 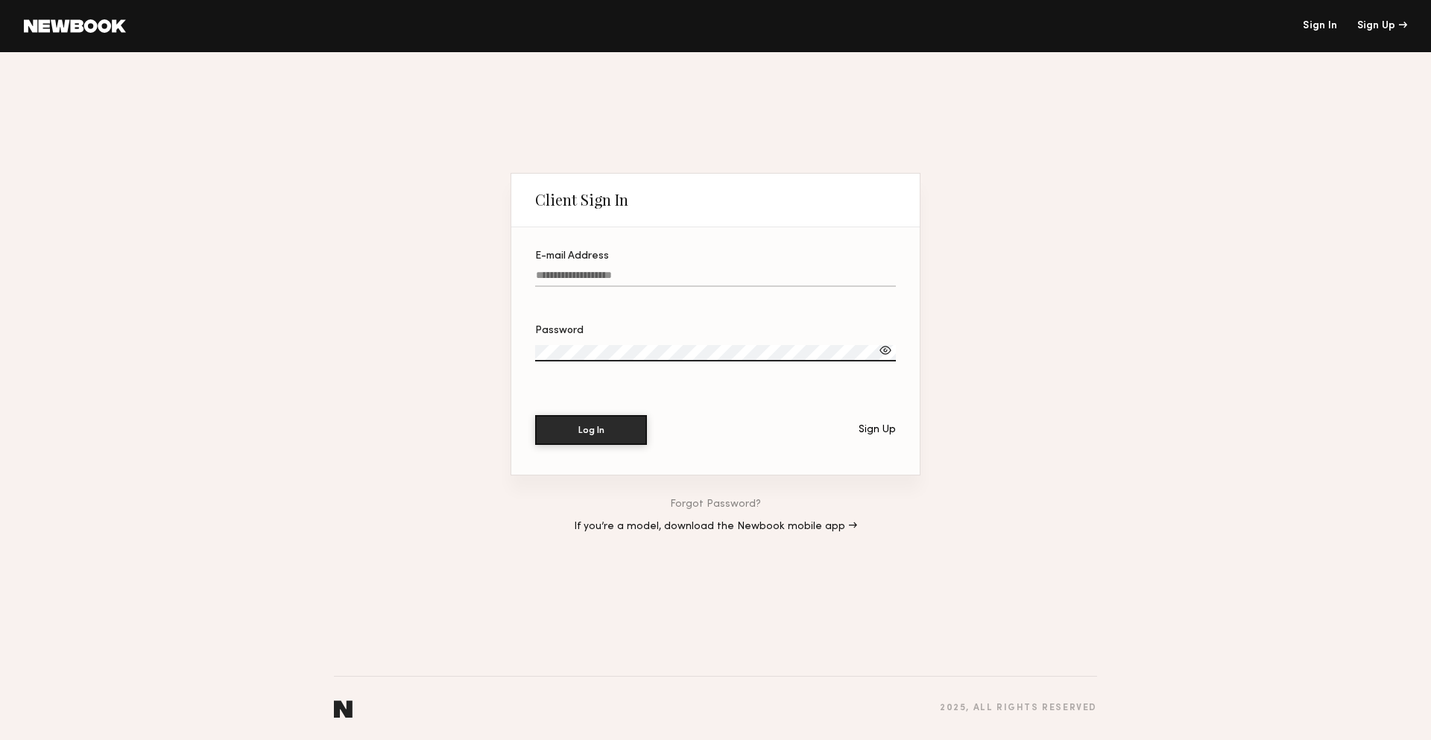 I want to click on input: Password, so click(x=715, y=353).